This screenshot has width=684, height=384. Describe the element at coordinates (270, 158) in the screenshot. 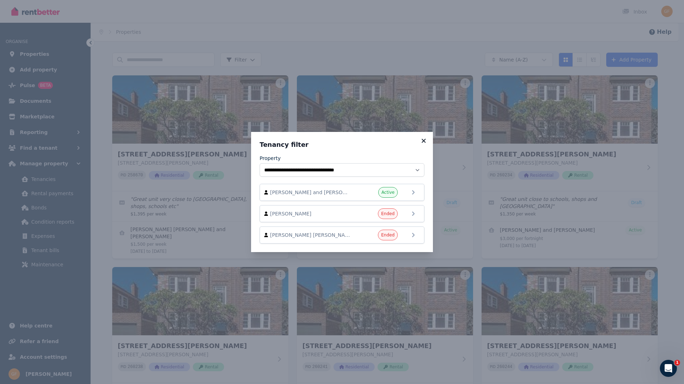

I see `label: Property` at that location.